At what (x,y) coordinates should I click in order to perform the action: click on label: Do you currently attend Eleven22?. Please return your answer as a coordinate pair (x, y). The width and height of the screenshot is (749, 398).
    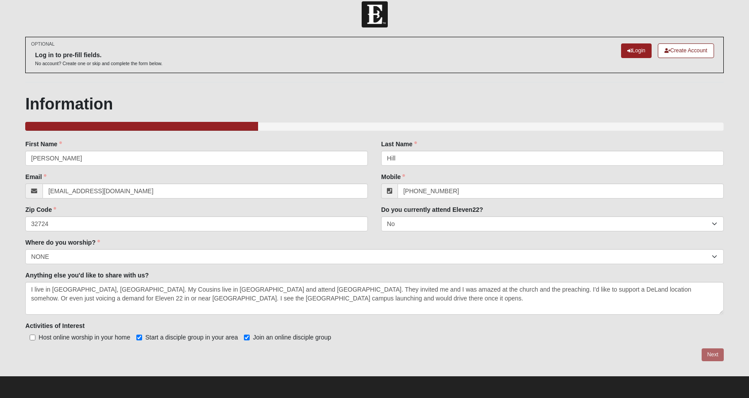
    Looking at the image, I should click on (432, 209).